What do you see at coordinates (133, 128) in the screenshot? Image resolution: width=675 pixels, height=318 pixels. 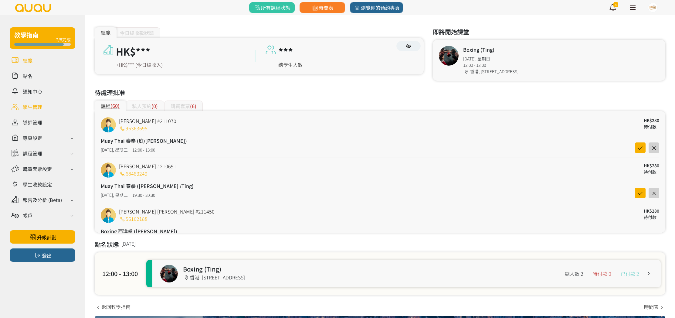 I see `a: 96363695` at bounding box center [133, 128].